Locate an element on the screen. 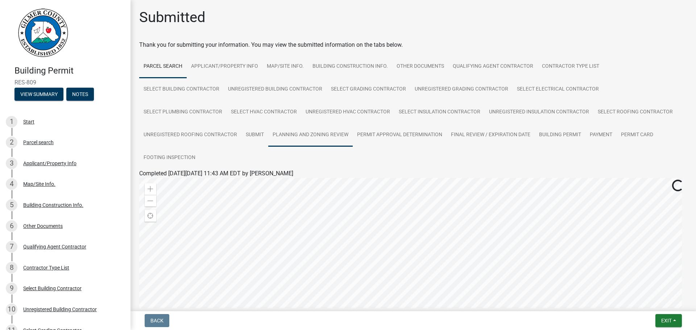 This screenshot has height=330, width=696. div: Map/Site Info. is located at coordinates (39, 184).